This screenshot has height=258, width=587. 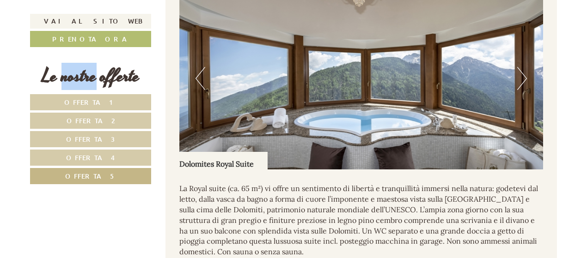 I want to click on a: Vai al sito web, so click(x=91, y=21).